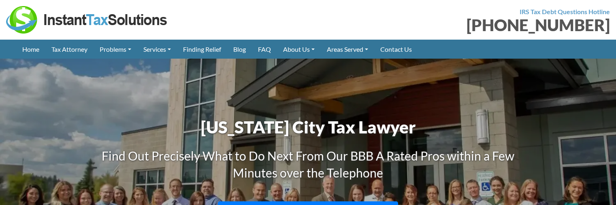 Image resolution: width=616 pixels, height=205 pixels. I want to click on a: About Us, so click(299, 49).